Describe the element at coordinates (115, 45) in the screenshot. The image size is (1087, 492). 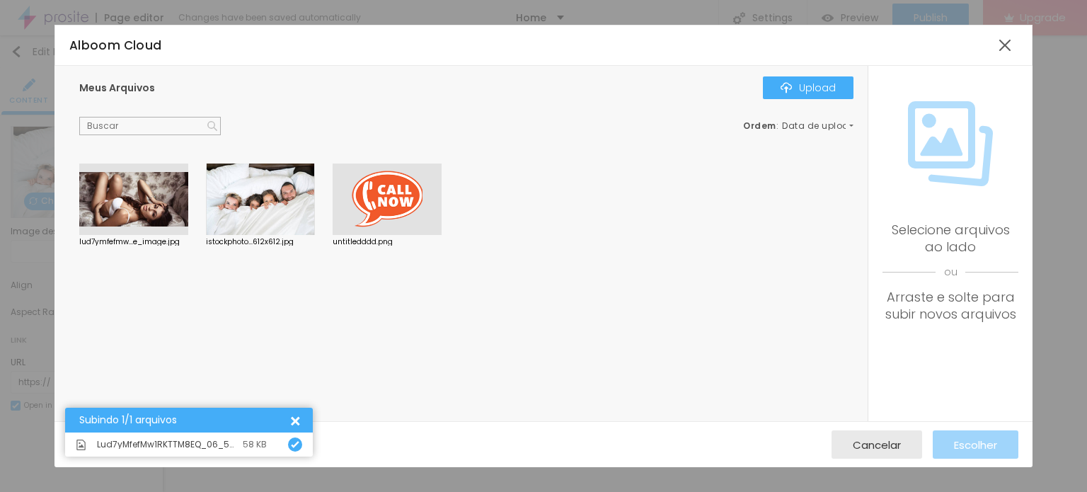
I see `span: Alboom Cloud` at that location.